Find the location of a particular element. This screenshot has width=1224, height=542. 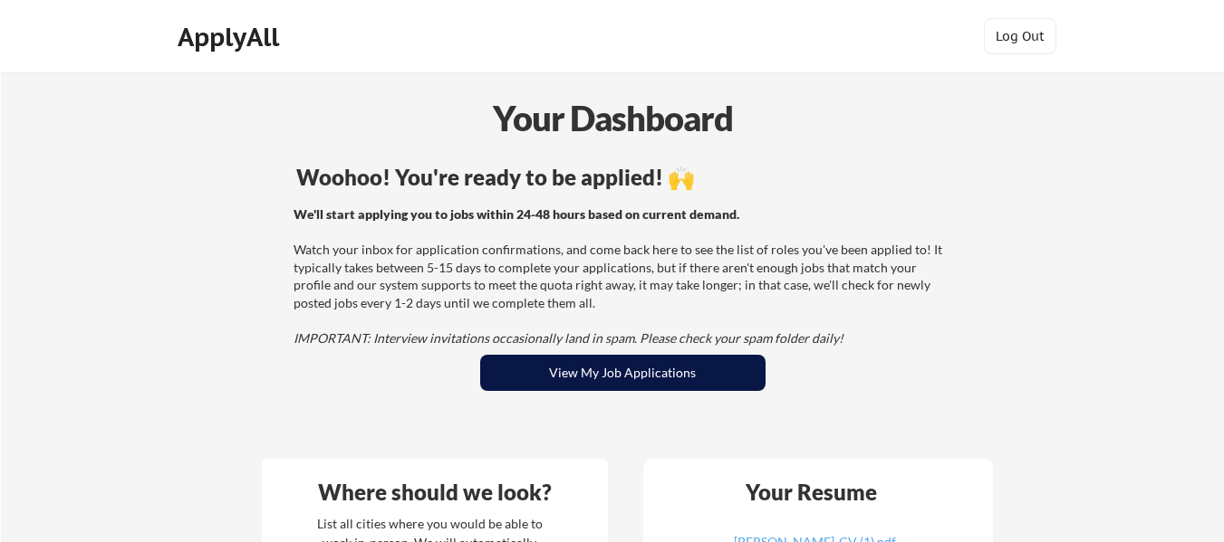

em: IMPORTANT: Interview invitations occasionally land in spam. Please check your spam folder daily! is located at coordinates (568, 338).